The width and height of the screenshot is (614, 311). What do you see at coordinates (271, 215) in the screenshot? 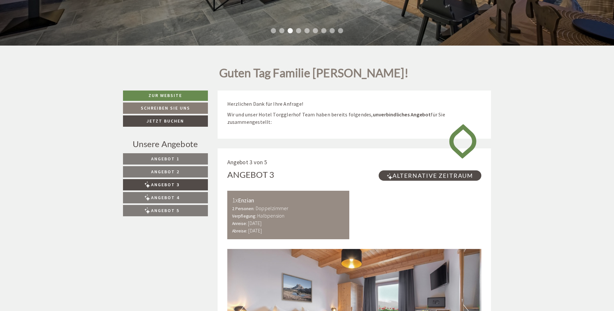
I see `b: Halbpension` at bounding box center [271, 215].